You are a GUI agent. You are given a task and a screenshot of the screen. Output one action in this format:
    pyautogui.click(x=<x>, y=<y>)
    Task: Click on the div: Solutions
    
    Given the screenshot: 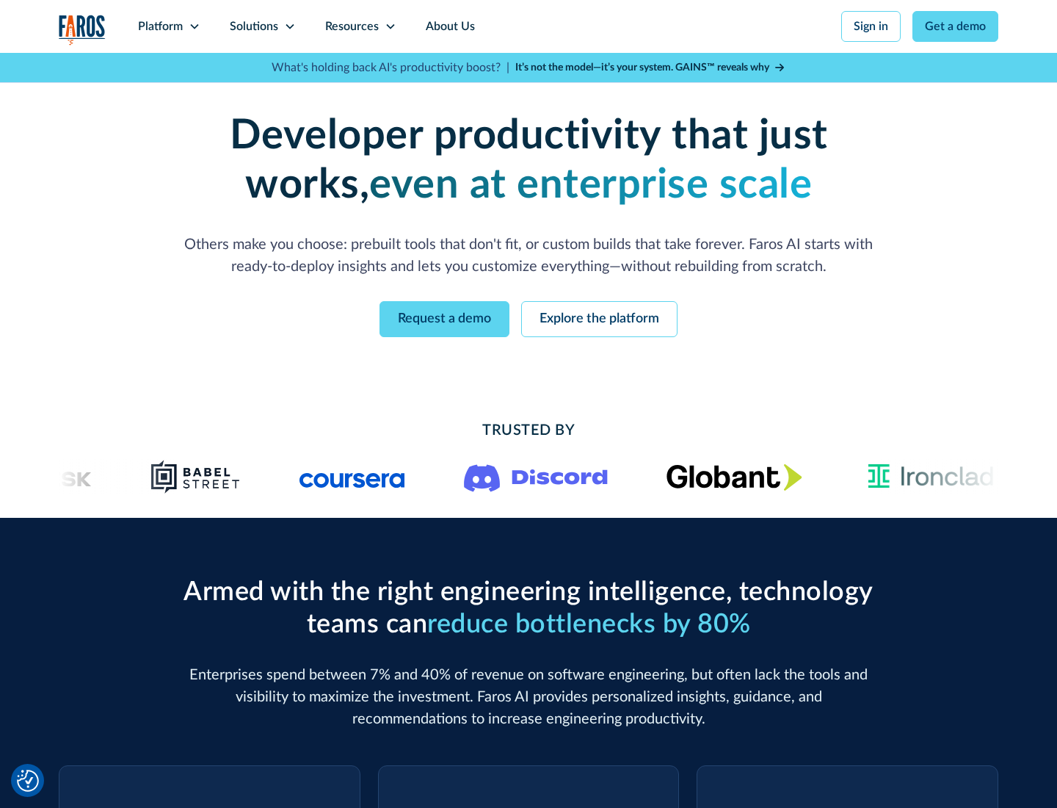 What is the action you would take?
    pyautogui.click(x=254, y=26)
    